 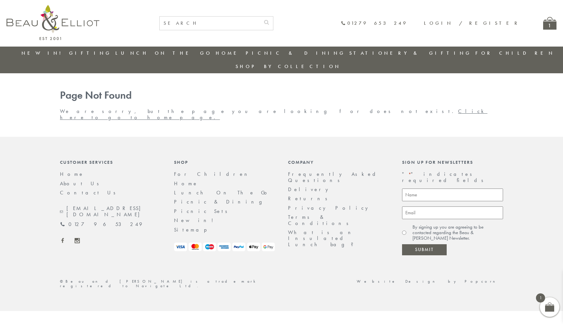 I want to click on h1: Page Not Found, so click(x=281, y=95).